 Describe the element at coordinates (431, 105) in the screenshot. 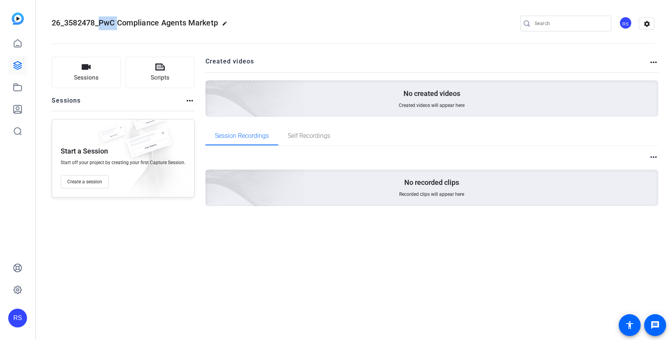

I see `span: Created videos will appear here` at that location.